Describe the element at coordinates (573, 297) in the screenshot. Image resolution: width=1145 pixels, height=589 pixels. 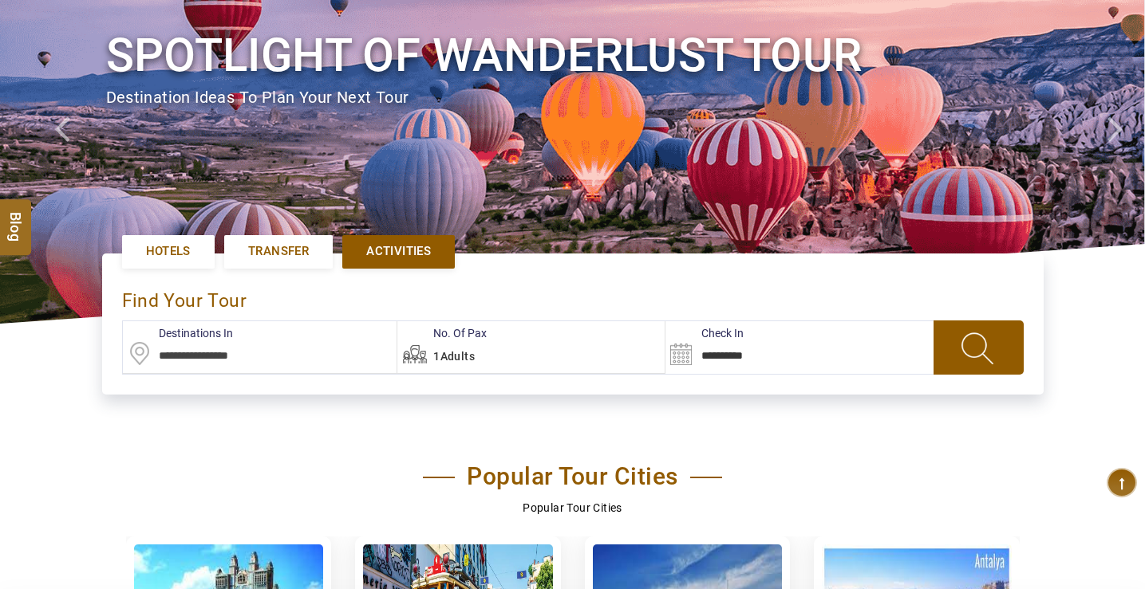
I see `div: find your Tour` at that location.